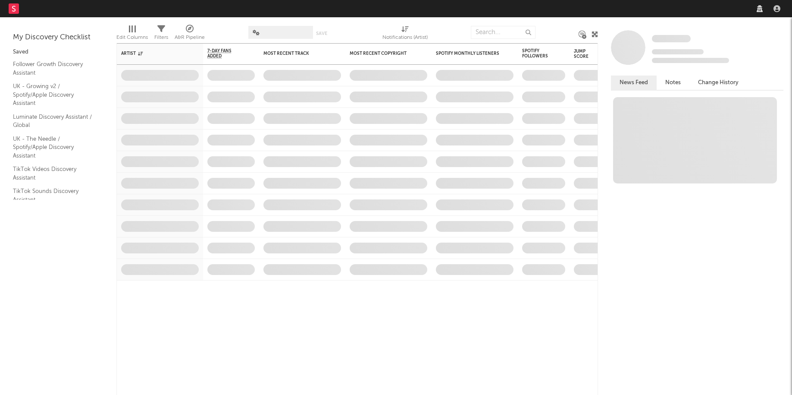 This screenshot has width=792, height=395. I want to click on button: News Feed, so click(634, 82).